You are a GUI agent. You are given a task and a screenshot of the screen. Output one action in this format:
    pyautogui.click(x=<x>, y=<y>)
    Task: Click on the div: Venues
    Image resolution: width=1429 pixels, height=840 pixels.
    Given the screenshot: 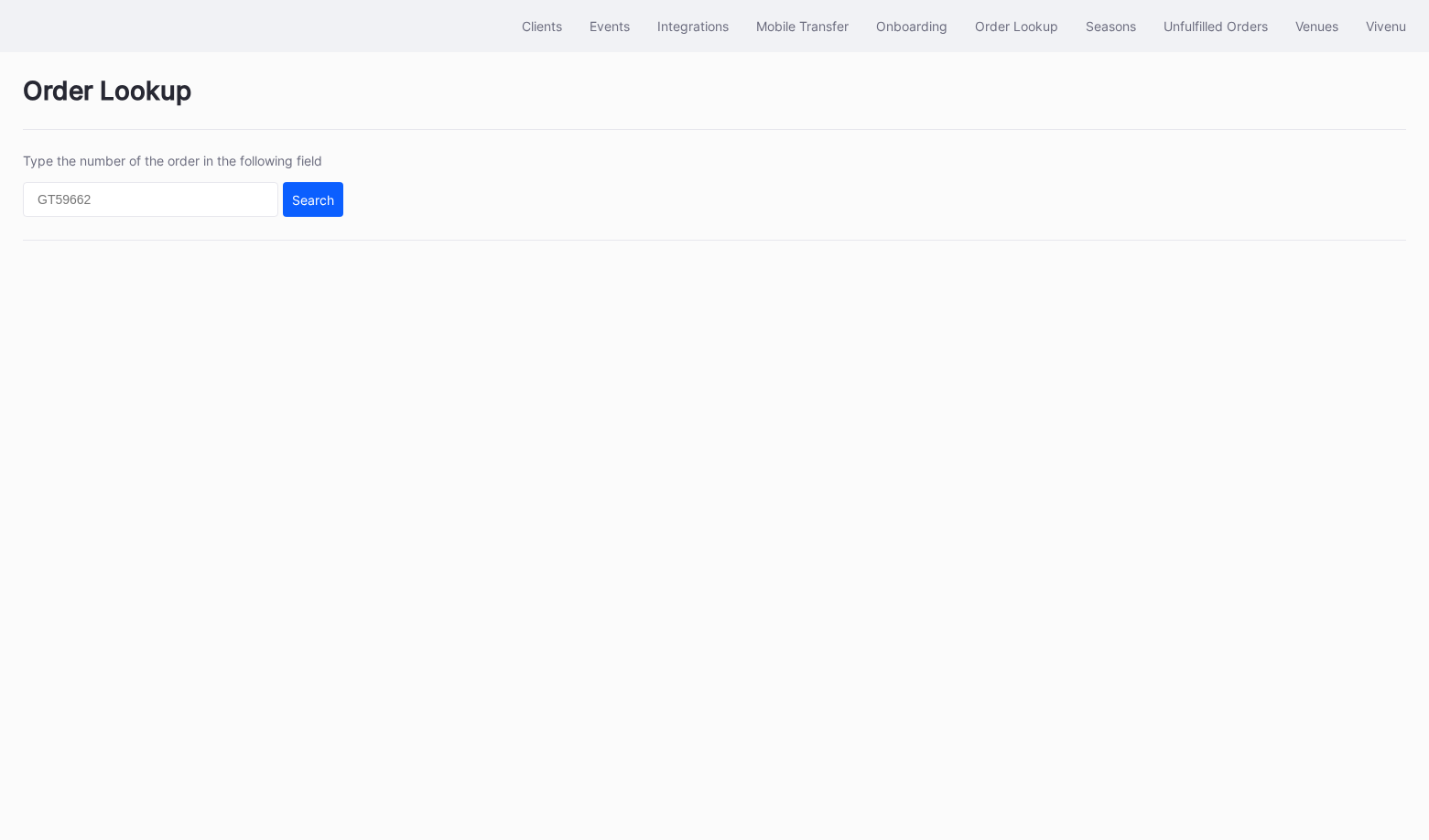 What is the action you would take?
    pyautogui.click(x=1316, y=25)
    